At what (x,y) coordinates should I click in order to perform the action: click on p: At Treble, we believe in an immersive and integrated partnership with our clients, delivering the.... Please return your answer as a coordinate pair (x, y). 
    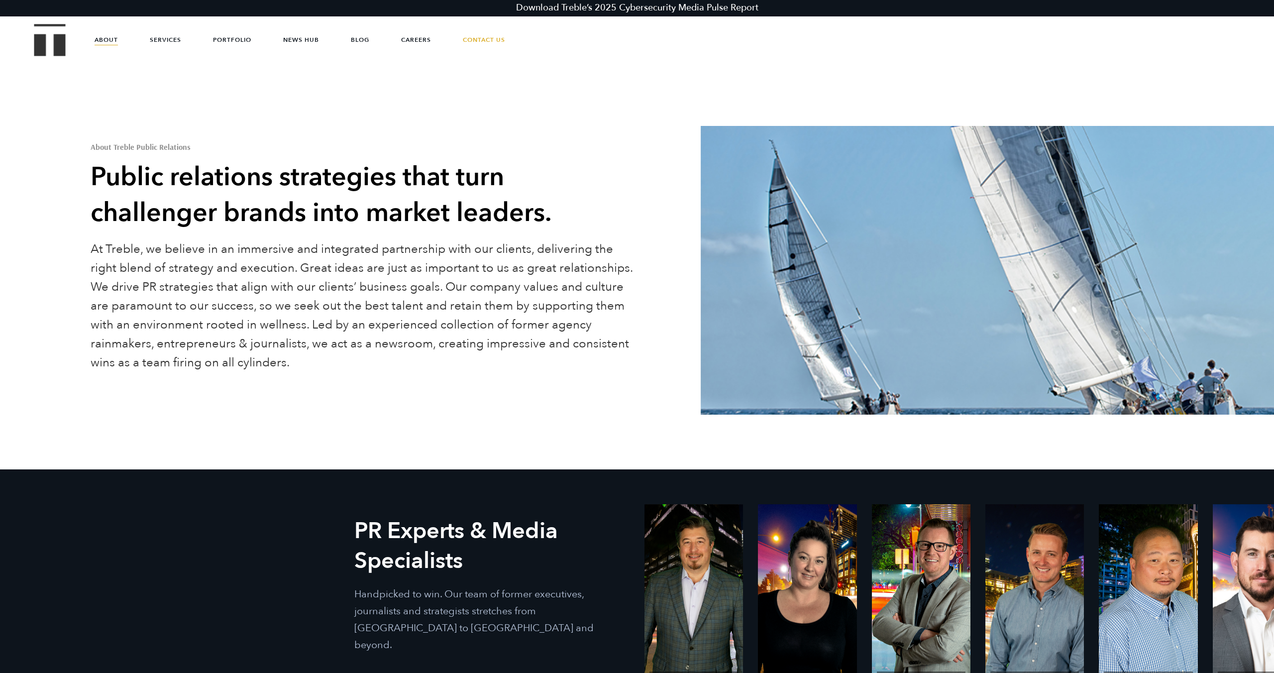
    Looking at the image, I should click on (362, 306).